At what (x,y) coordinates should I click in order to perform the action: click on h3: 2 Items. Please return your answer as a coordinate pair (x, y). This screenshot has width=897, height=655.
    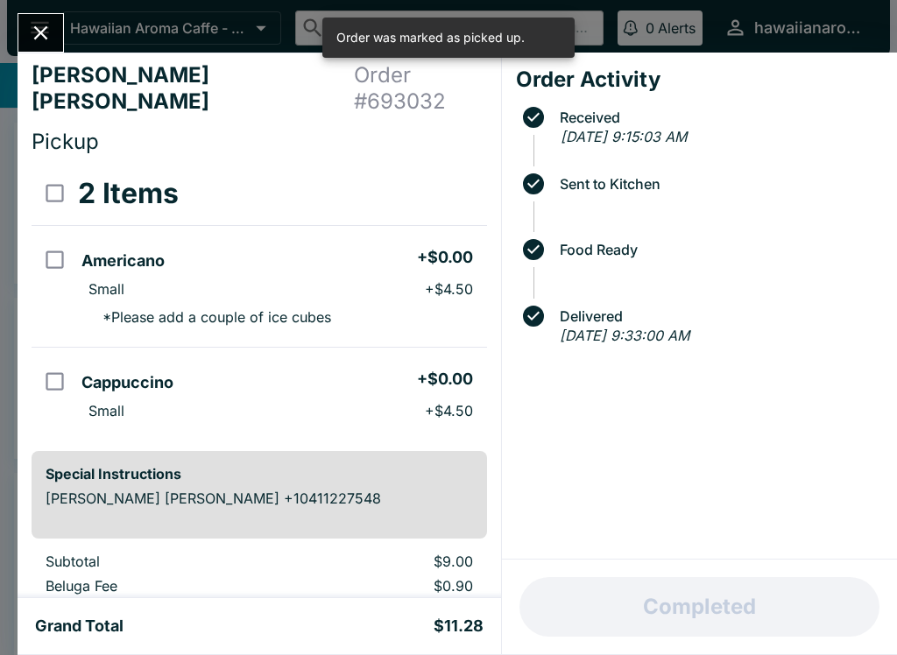
    Looking at the image, I should click on (128, 194).